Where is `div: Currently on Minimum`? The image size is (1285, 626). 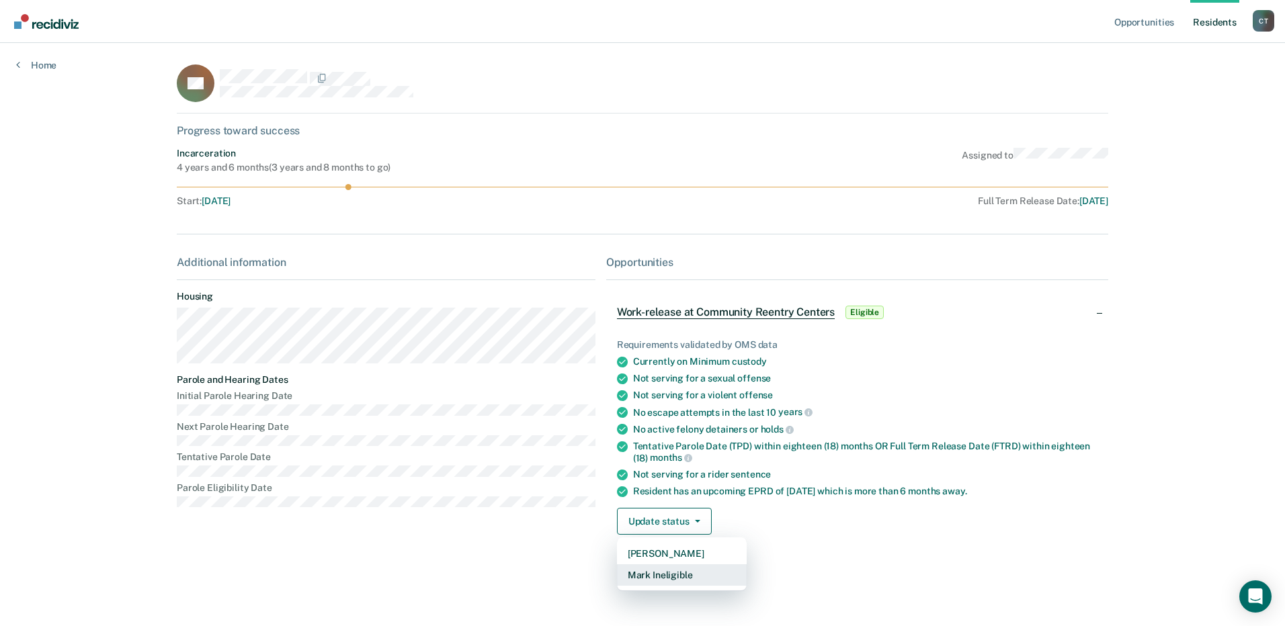
div: Currently on Minimum is located at coordinates (865, 361).